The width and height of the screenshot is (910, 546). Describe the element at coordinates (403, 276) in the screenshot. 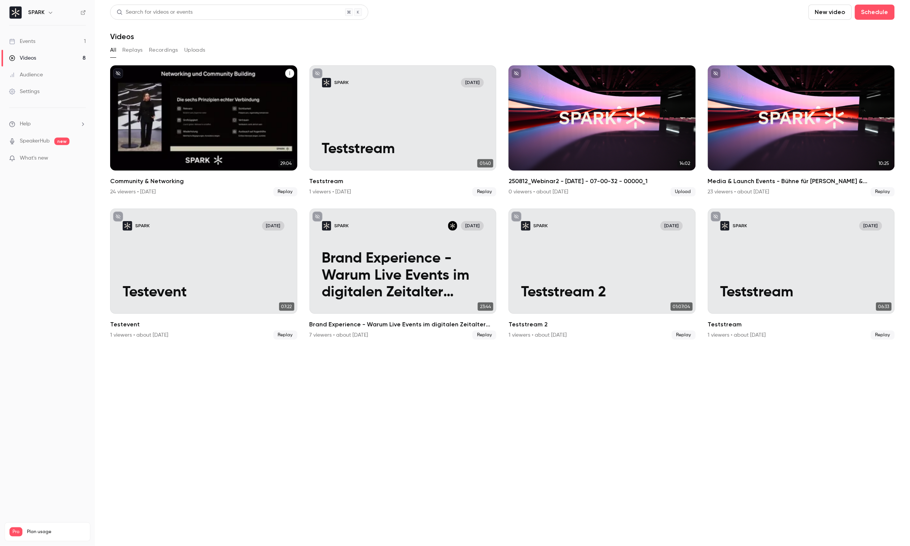

I see `p: Brand Experience - Warum Live Events im digitalen Zeitalter unverzichtbar sind!` at that location.